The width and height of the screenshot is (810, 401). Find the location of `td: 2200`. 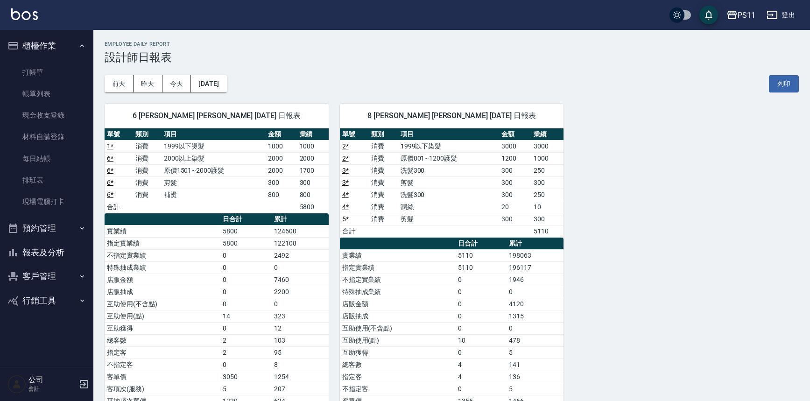

td: 2200 is located at coordinates (300, 292).